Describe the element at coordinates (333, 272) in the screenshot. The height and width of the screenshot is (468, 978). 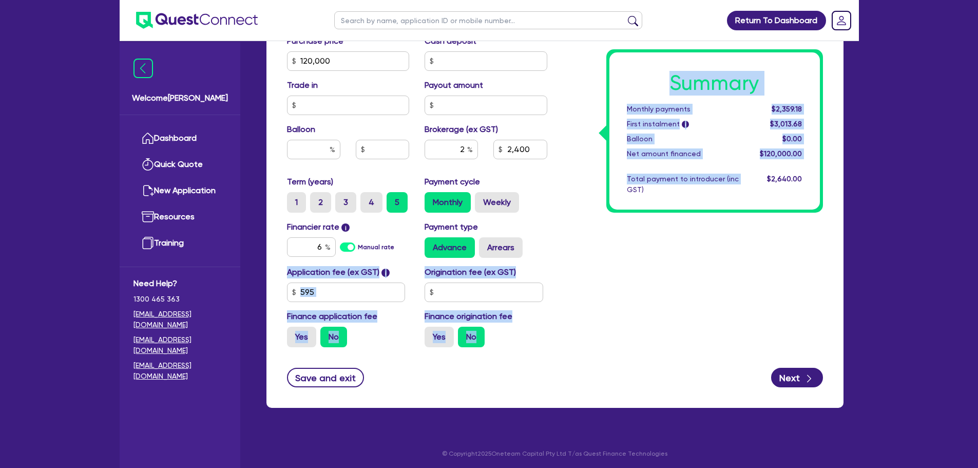
I see `label: Application fee (ex GST)` at that location.